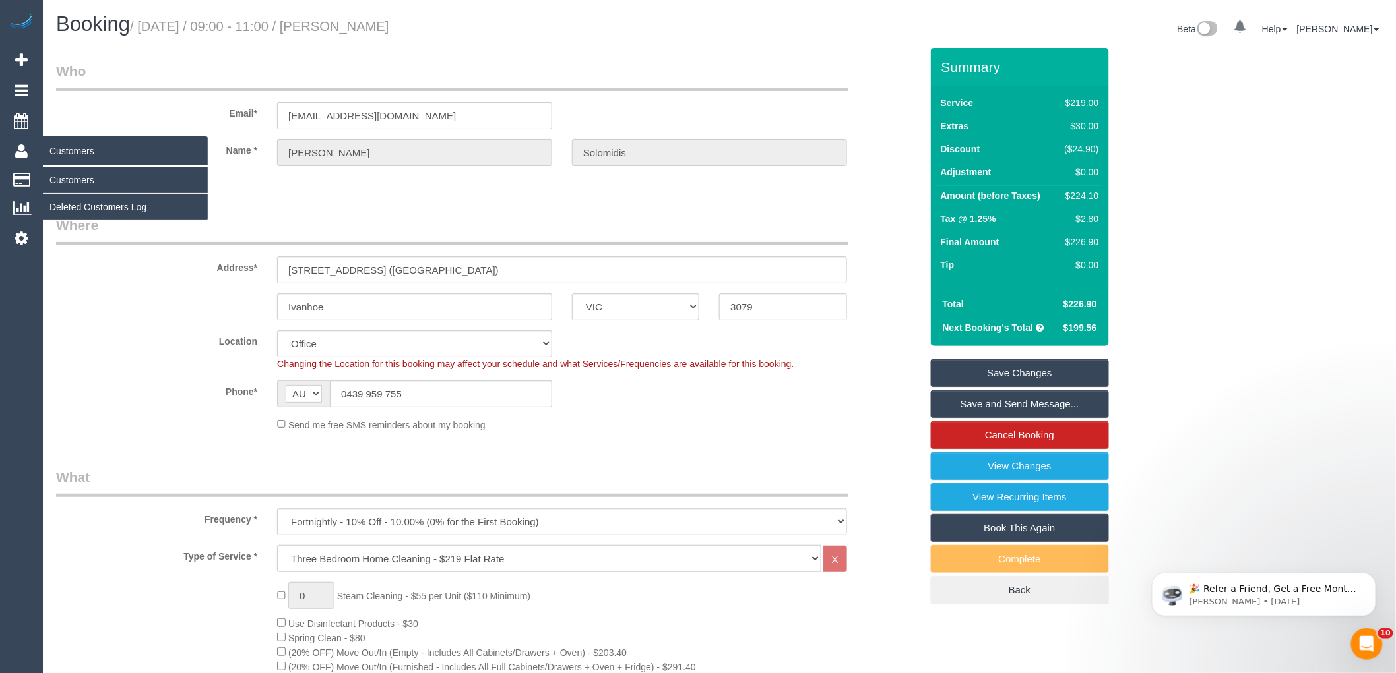 The image size is (1396, 673). Describe the element at coordinates (947, 265) in the screenshot. I see `label: Tip` at that location.